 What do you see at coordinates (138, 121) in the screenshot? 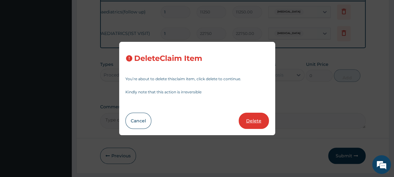
I see `button: Cancel` at bounding box center [138, 121].